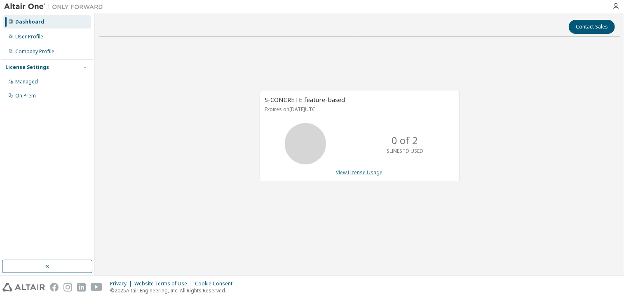 This screenshot has height=299, width=624. What do you see at coordinates (29, 37) in the screenshot?
I see `div: User Profile` at bounding box center [29, 37].